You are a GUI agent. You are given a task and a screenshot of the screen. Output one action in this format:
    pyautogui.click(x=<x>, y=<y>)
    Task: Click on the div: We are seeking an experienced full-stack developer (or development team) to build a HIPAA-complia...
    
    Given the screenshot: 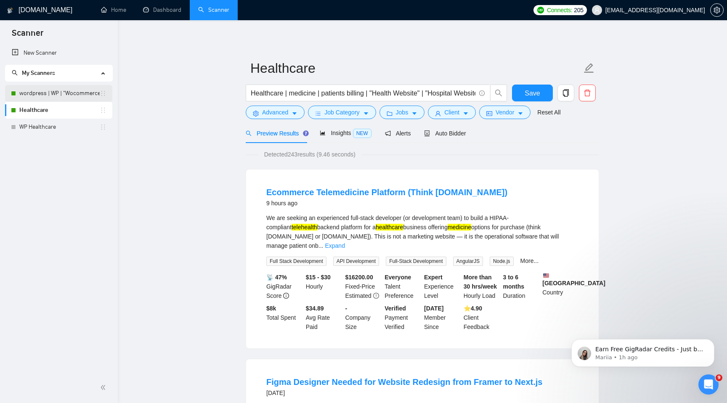 What is the action you would take?
    pyautogui.click(x=422, y=232)
    